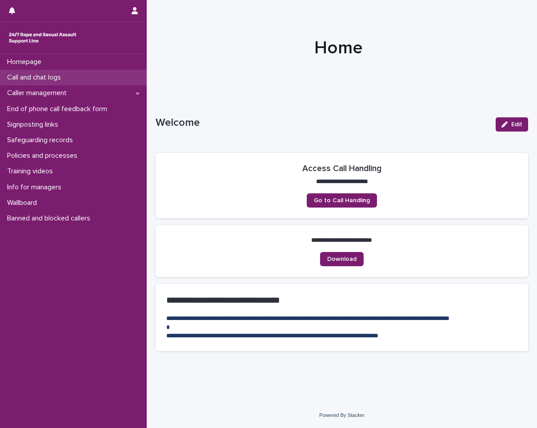 Image resolution: width=537 pixels, height=428 pixels. Describe the element at coordinates (322, 123) in the screenshot. I see `p: Welcome` at that location.